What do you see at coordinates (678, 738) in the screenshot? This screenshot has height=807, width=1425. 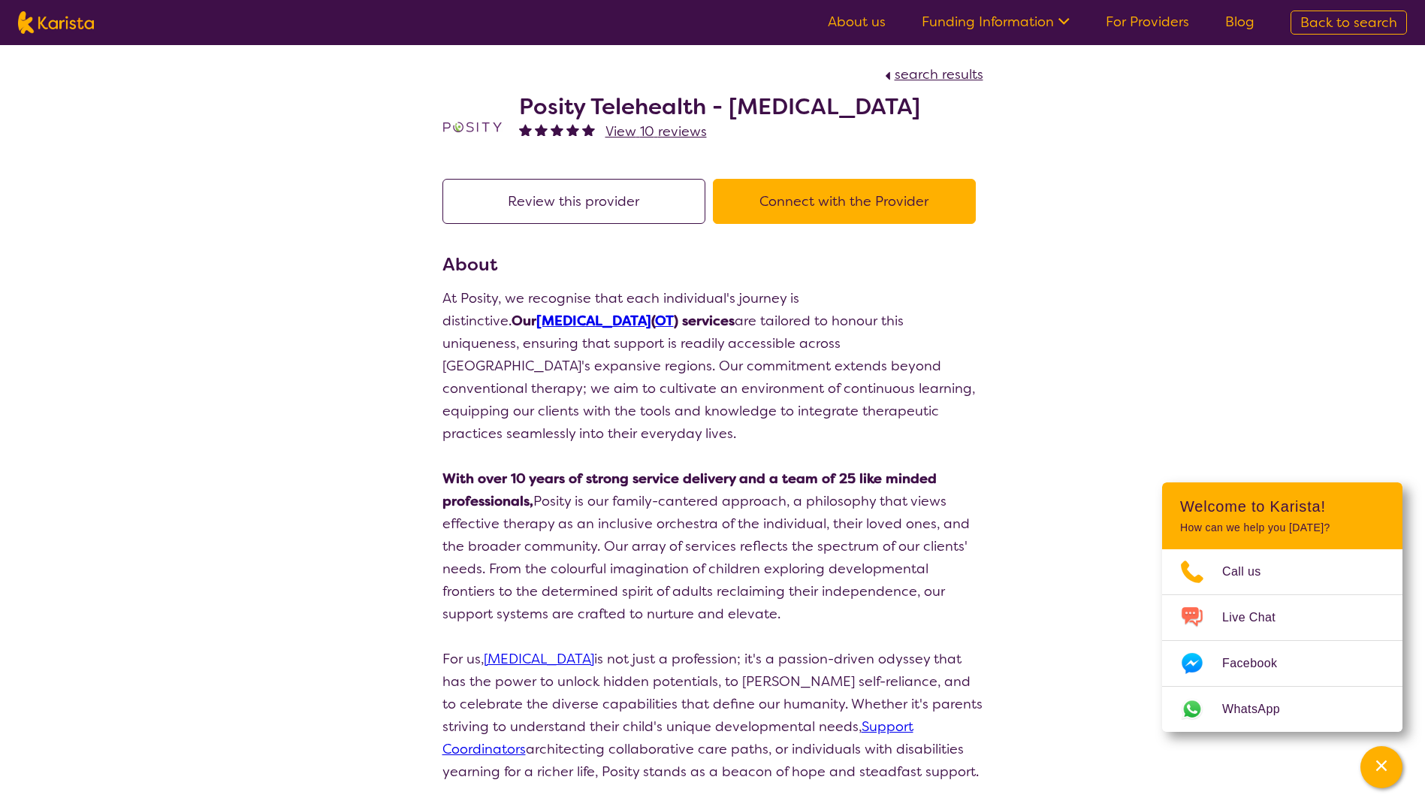 I see `a: Support Coordinators` at bounding box center [678, 738].